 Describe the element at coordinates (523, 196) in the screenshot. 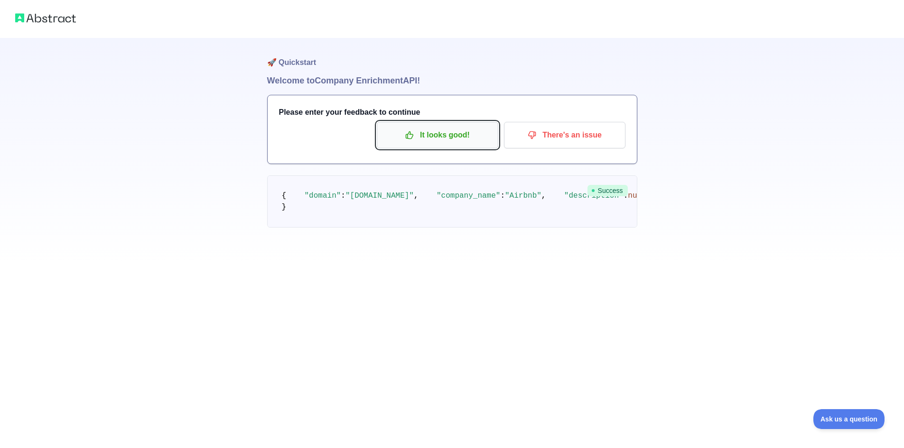

I see `span: "Airbnb"` at that location.